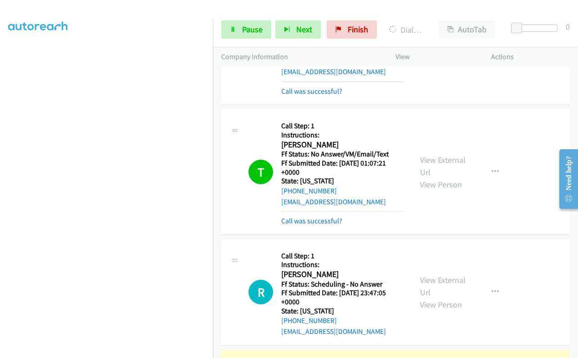  What do you see at coordinates (342, 154) in the screenshot?
I see `h5: Ff Status: No Answer/VM/Email/Text` at bounding box center [342, 154].